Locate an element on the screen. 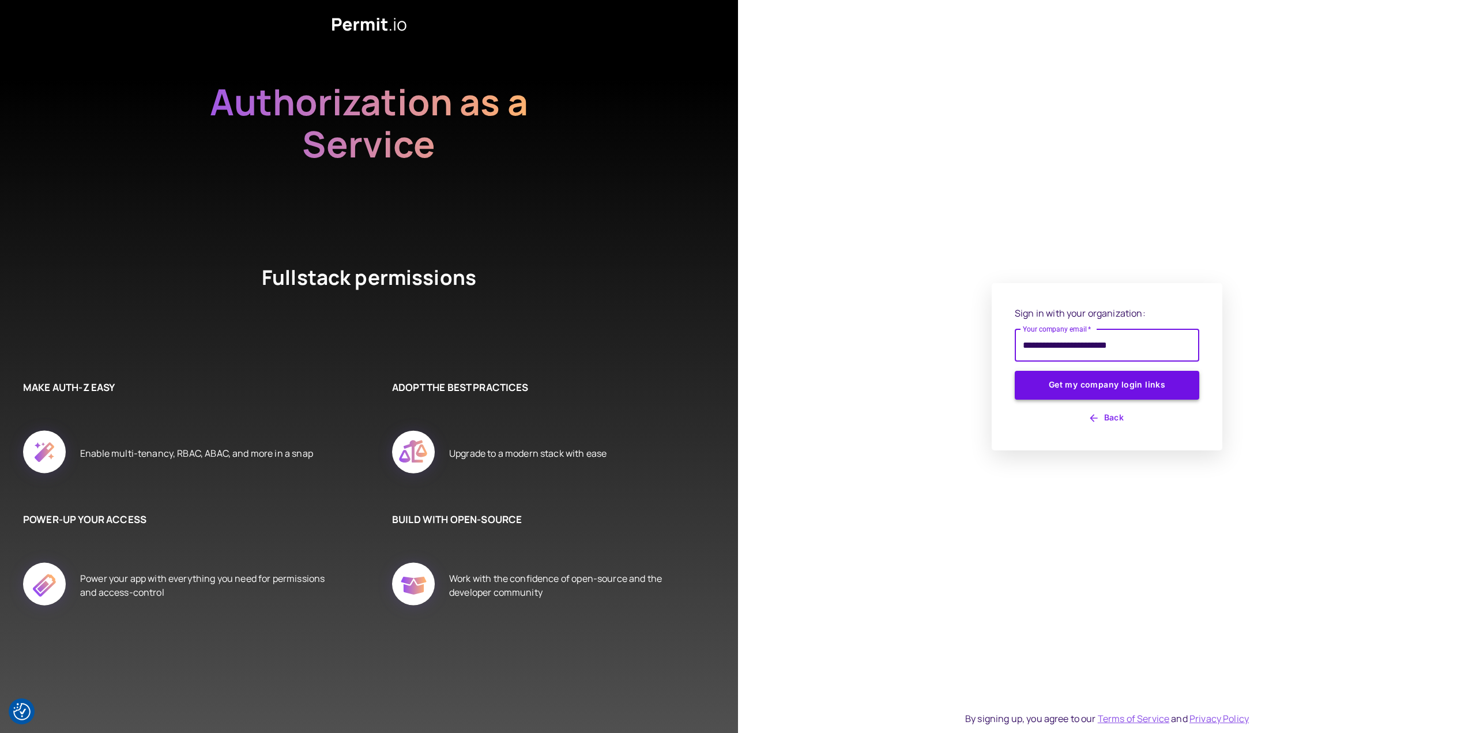  label: Your company email is located at coordinates (1057, 329).